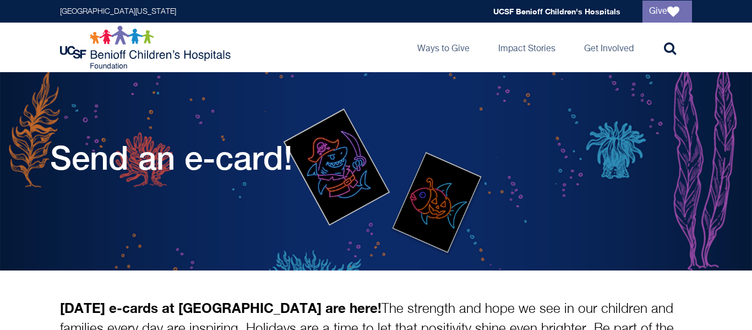 Image resolution: width=752 pixels, height=330 pixels. I want to click on a: Ways to Give, so click(443, 47).